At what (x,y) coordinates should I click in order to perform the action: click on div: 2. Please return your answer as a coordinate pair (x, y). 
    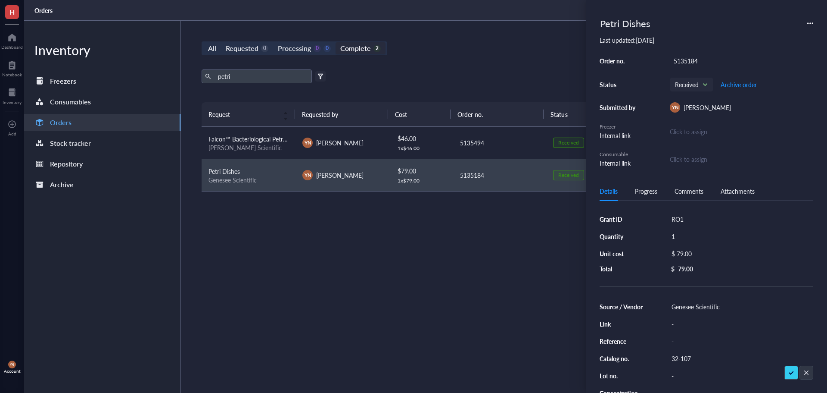
    Looking at the image, I should click on (377, 48).